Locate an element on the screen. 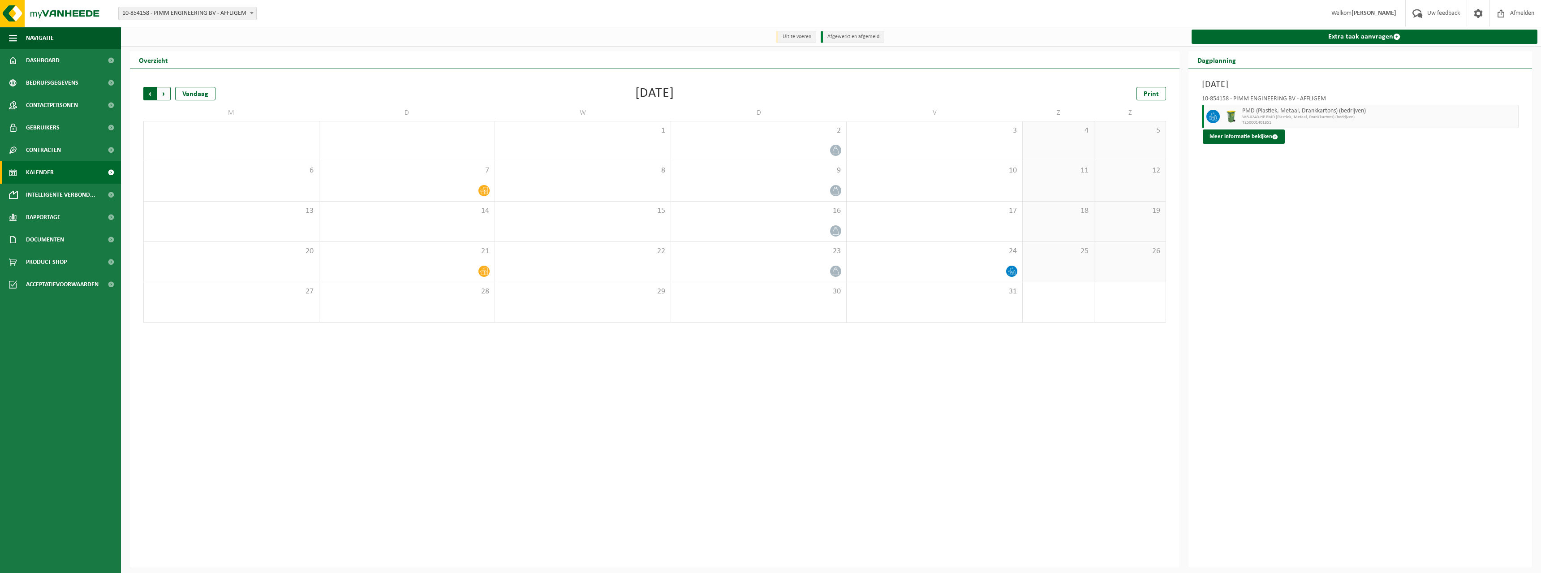 Image resolution: width=1541 pixels, height=573 pixels. span: Acceptatievoorwaarden is located at coordinates (62, 284).